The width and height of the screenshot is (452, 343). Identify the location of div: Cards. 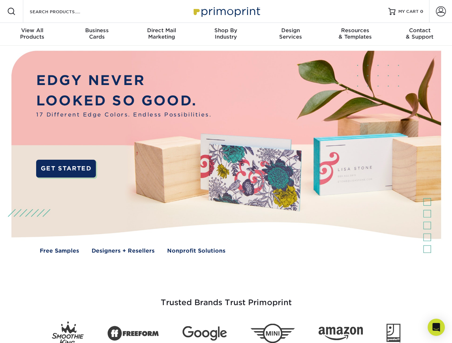
(97, 34).